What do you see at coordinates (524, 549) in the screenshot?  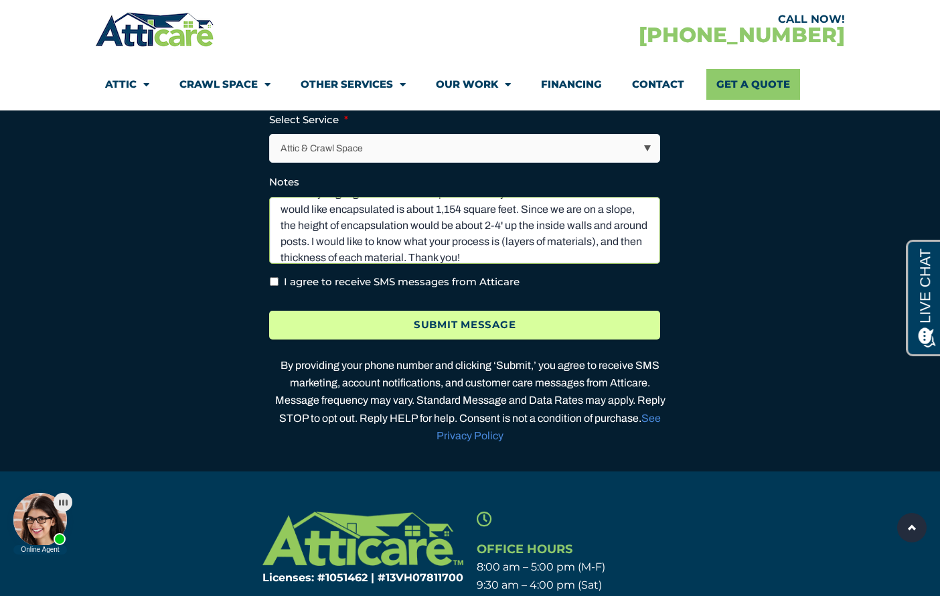 I see `span: Office Hours` at bounding box center [524, 549].